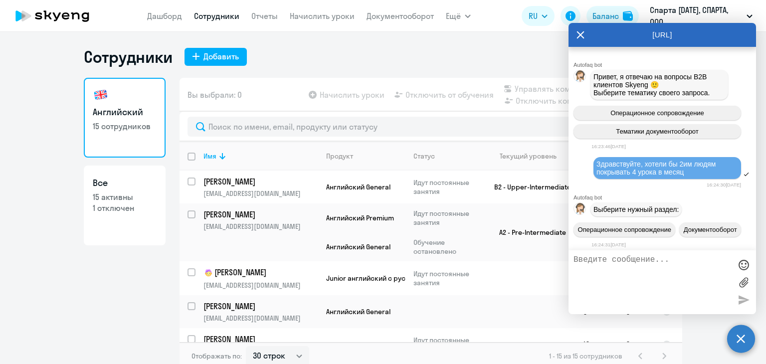 The width and height of the screenshot is (766, 364). Describe the element at coordinates (424, 156) in the screenshot. I see `div: Статус` at that location.